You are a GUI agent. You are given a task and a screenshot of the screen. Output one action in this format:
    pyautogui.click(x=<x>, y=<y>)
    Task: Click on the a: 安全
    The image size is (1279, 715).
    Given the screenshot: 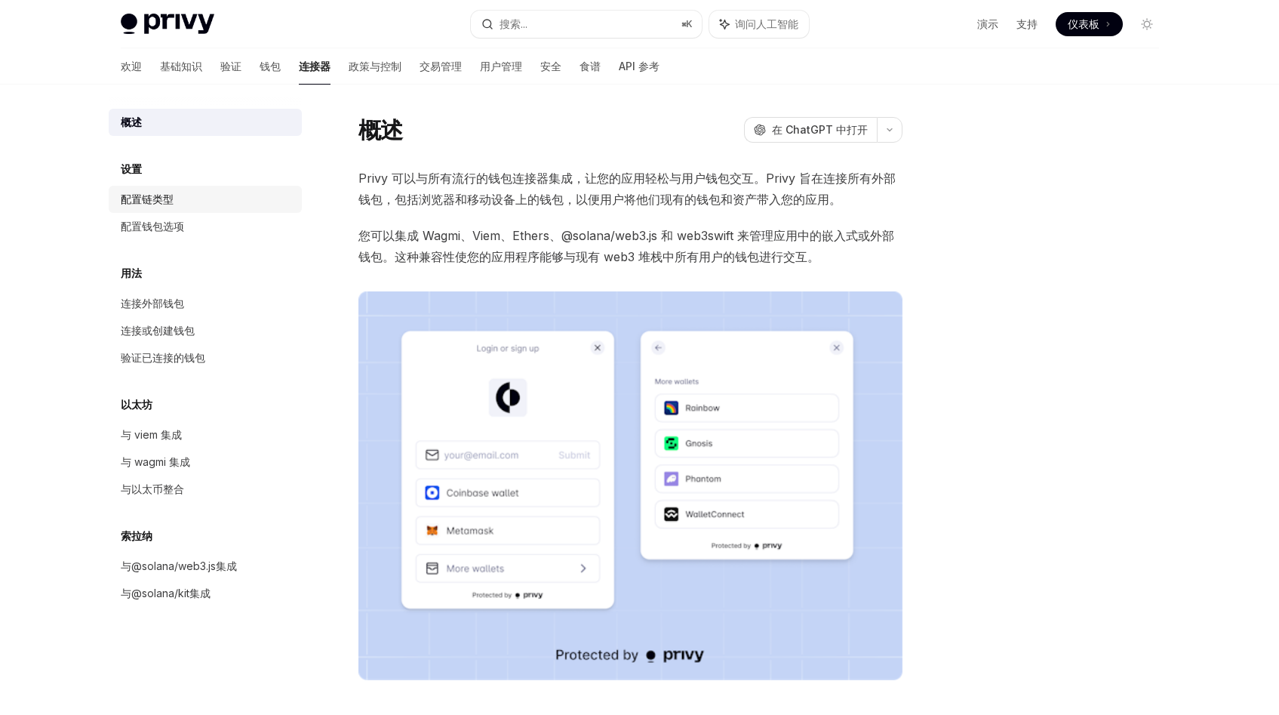 What is the action you would take?
    pyautogui.click(x=551, y=66)
    